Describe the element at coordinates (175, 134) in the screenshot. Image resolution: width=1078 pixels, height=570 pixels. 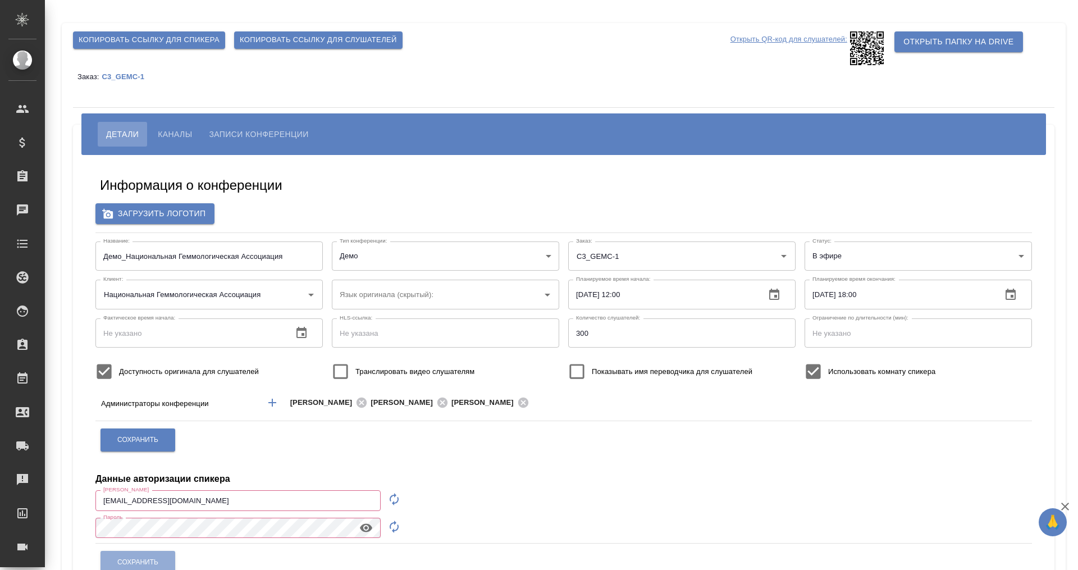
I see `span: Каналы` at that location.